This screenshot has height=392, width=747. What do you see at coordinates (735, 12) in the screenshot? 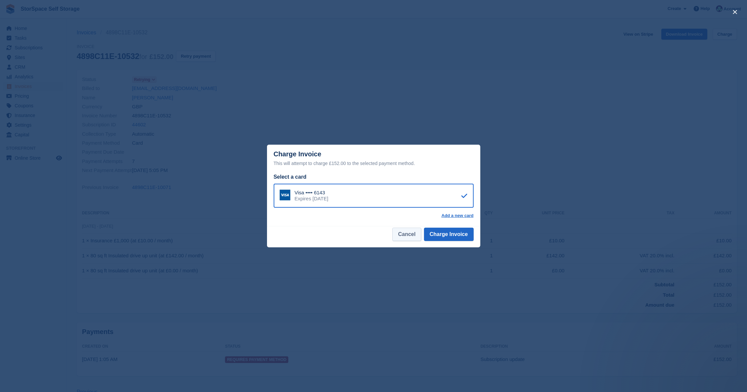
I see `button: close` at bounding box center [735, 12].